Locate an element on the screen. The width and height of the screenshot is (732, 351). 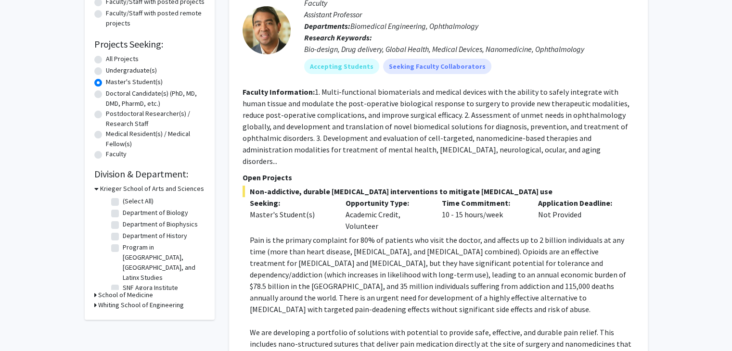
b: Faculty Information: is located at coordinates (279, 92).